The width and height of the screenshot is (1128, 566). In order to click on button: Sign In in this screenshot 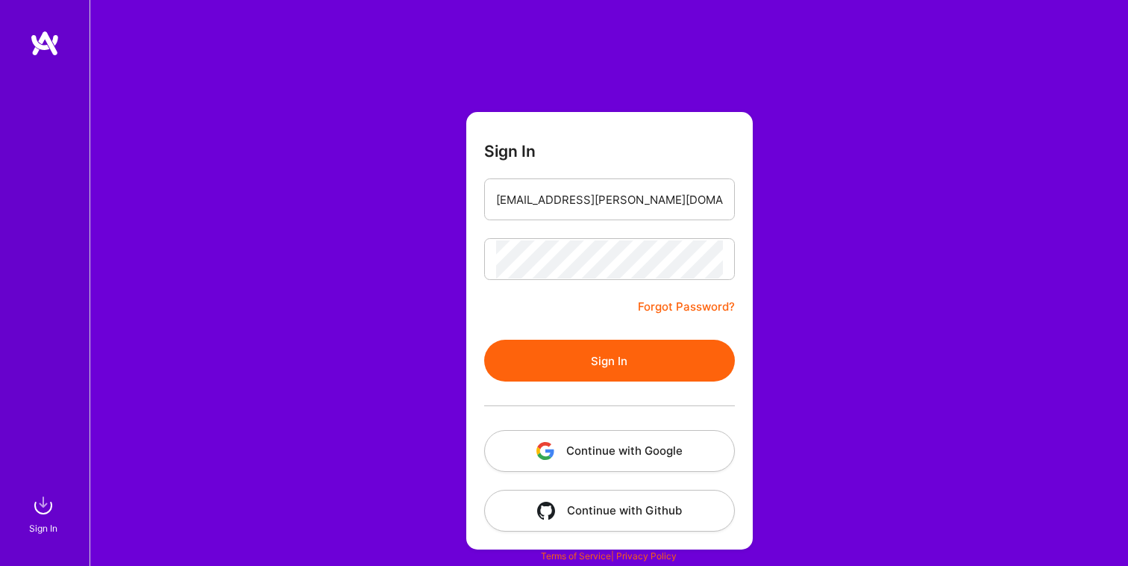, I will do `click(610, 360)`.